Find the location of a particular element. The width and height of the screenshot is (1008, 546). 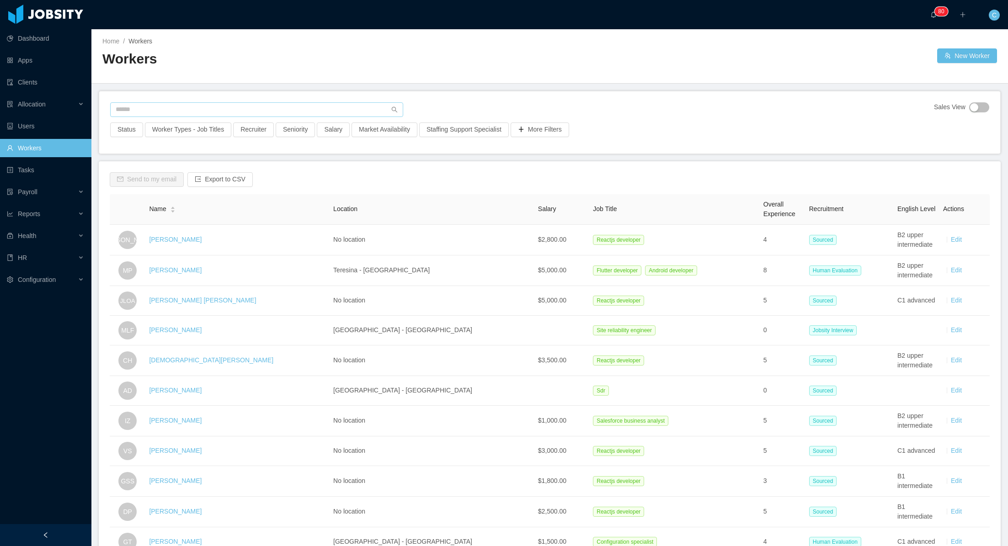

button: Worker Types - Job Titles is located at coordinates (188, 130).